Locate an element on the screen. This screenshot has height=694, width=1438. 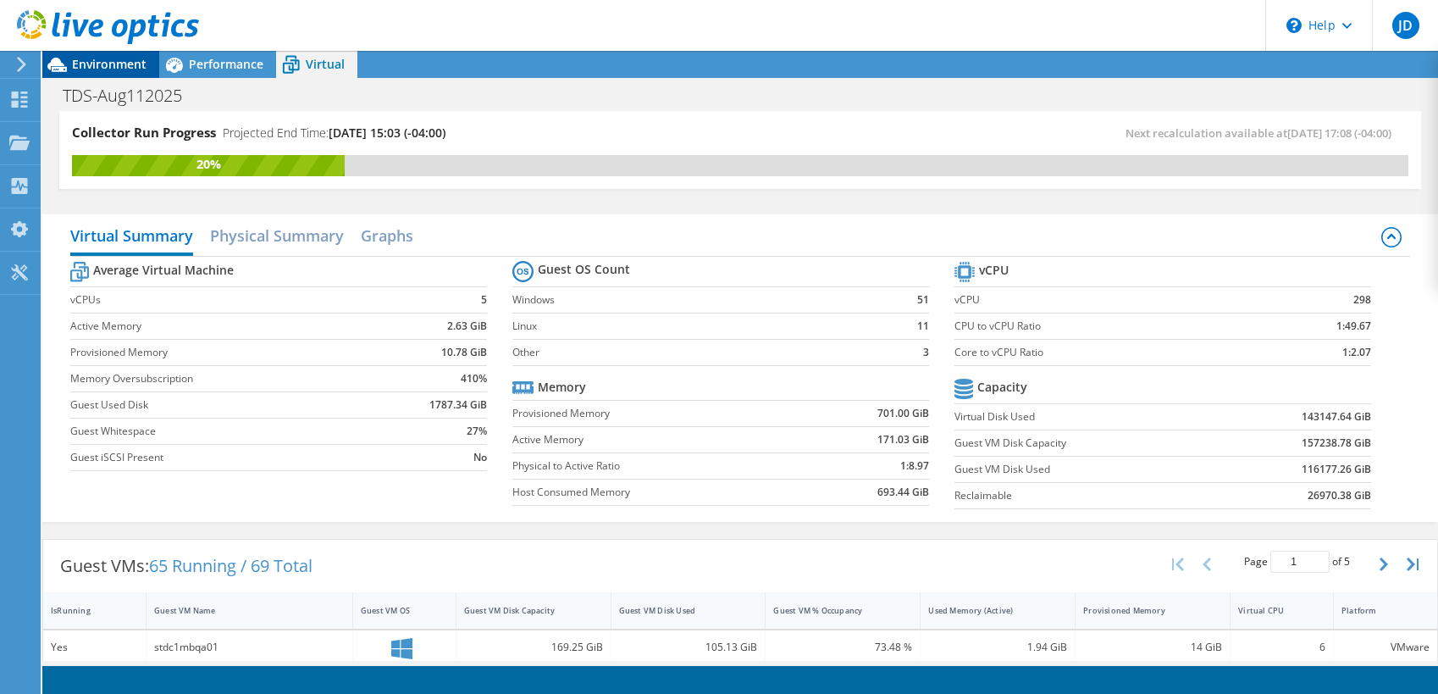
b: Guest OS Count is located at coordinates (584, 269).